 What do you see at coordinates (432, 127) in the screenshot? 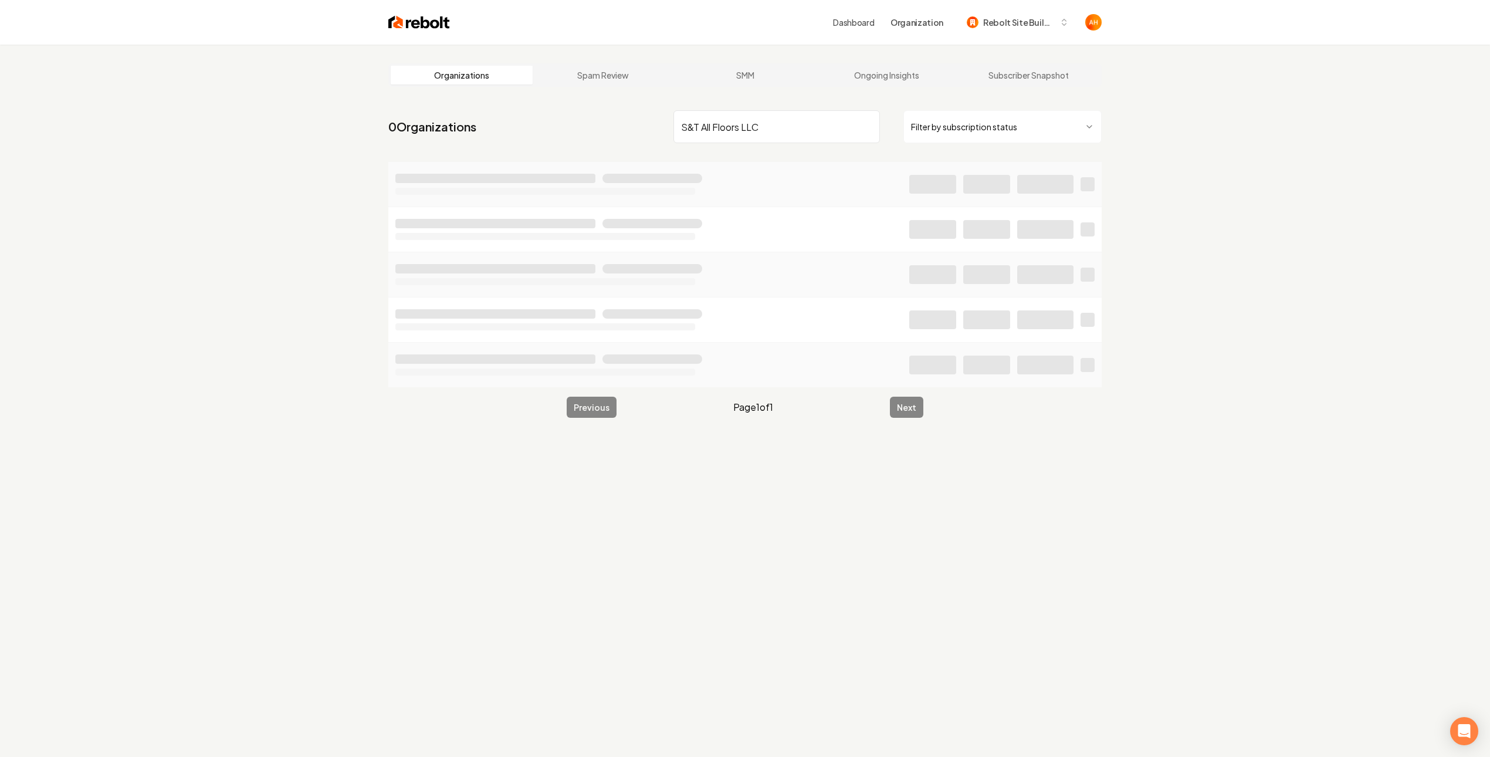
I see `a: 0Organizations` at bounding box center [432, 127].